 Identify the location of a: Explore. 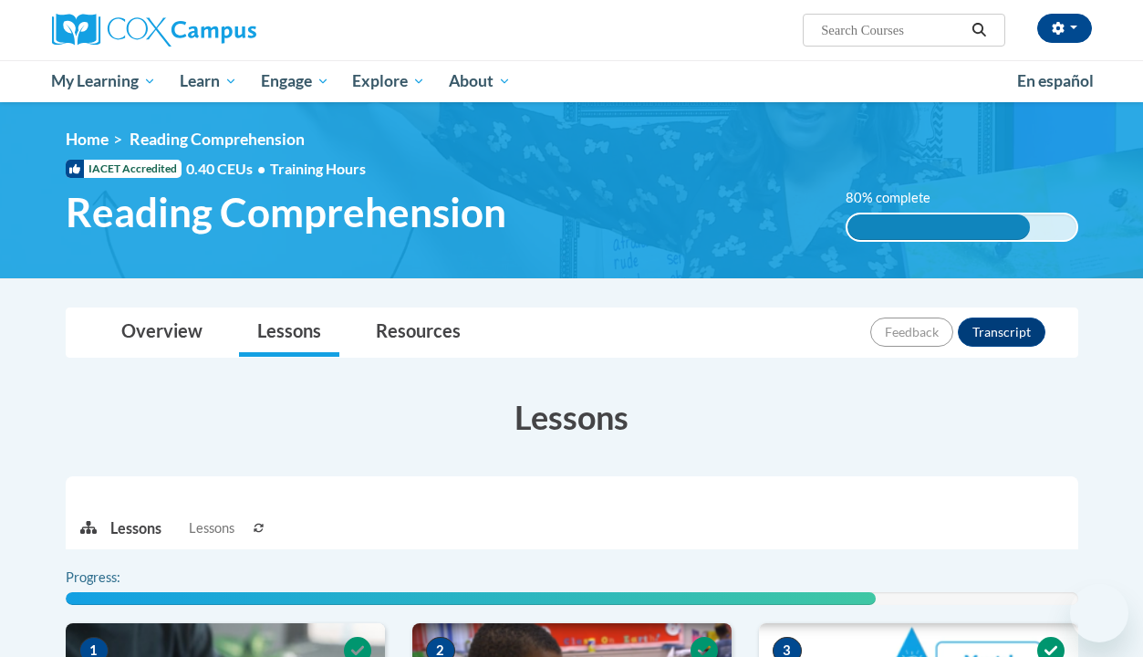
(389, 81).